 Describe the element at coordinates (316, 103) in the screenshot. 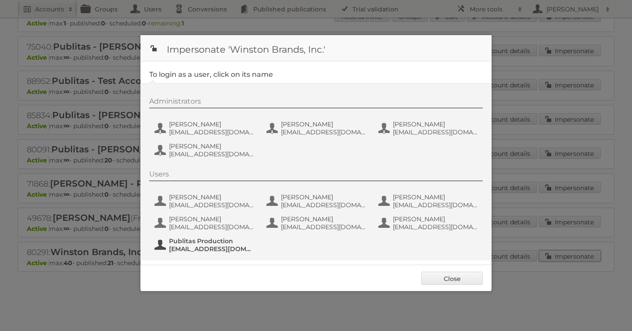

I see `div: Administrators` at that location.